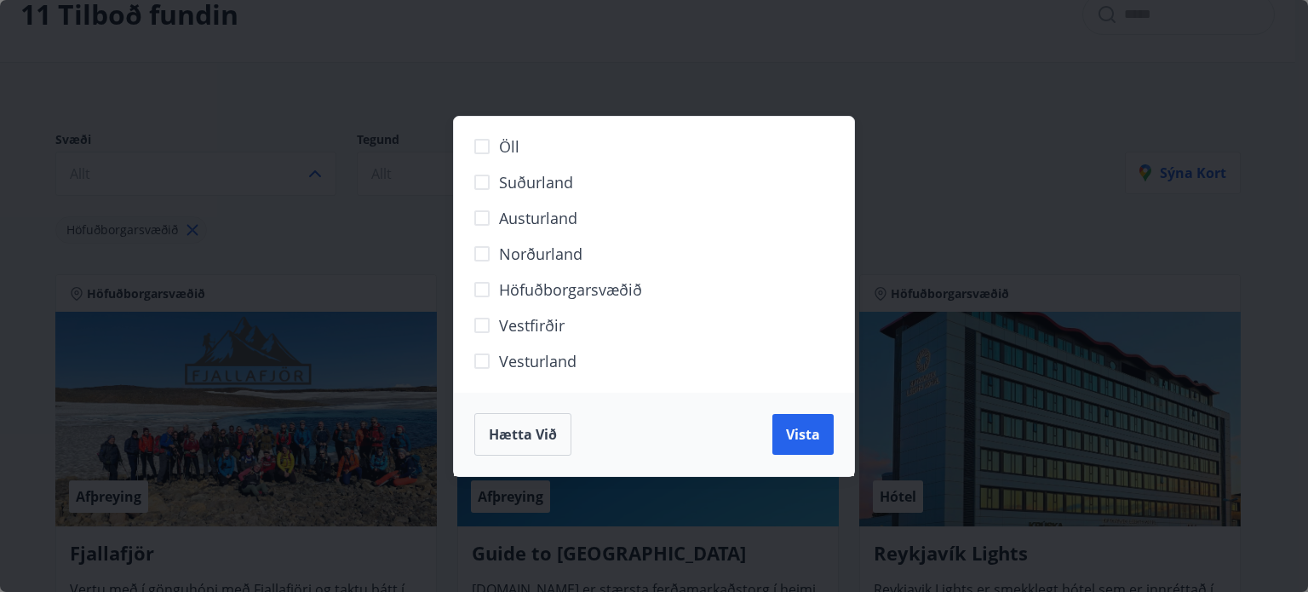 The image size is (1308, 592). Describe the element at coordinates (523, 434) in the screenshot. I see `button: Hætta við` at that location.